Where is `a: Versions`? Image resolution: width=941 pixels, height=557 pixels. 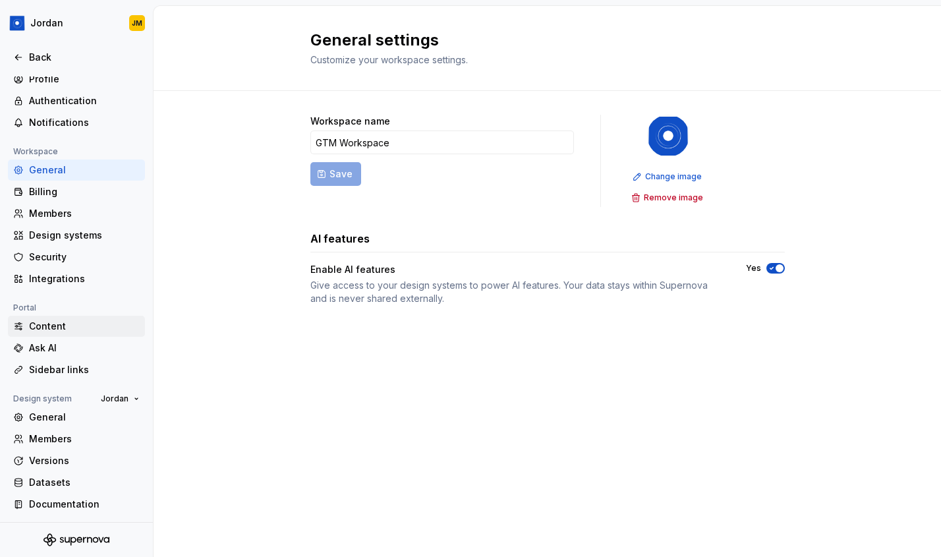 a: Versions is located at coordinates (76, 460).